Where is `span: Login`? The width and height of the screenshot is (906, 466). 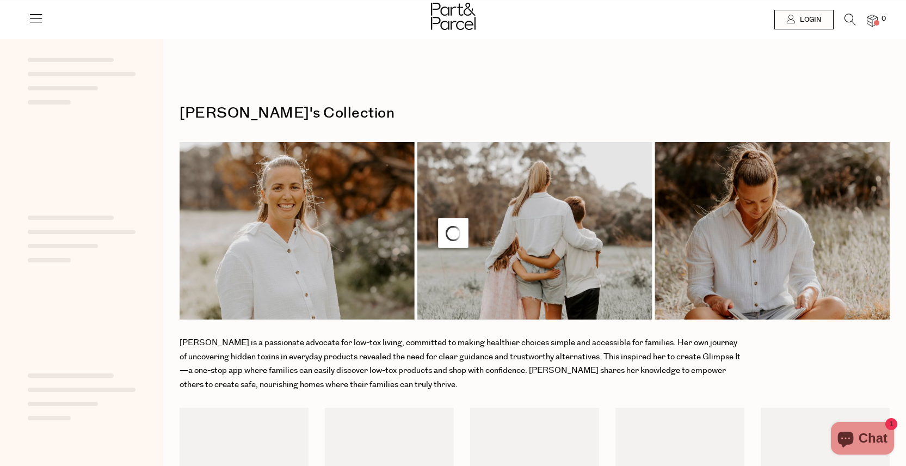 span: Login is located at coordinates (809, 20).